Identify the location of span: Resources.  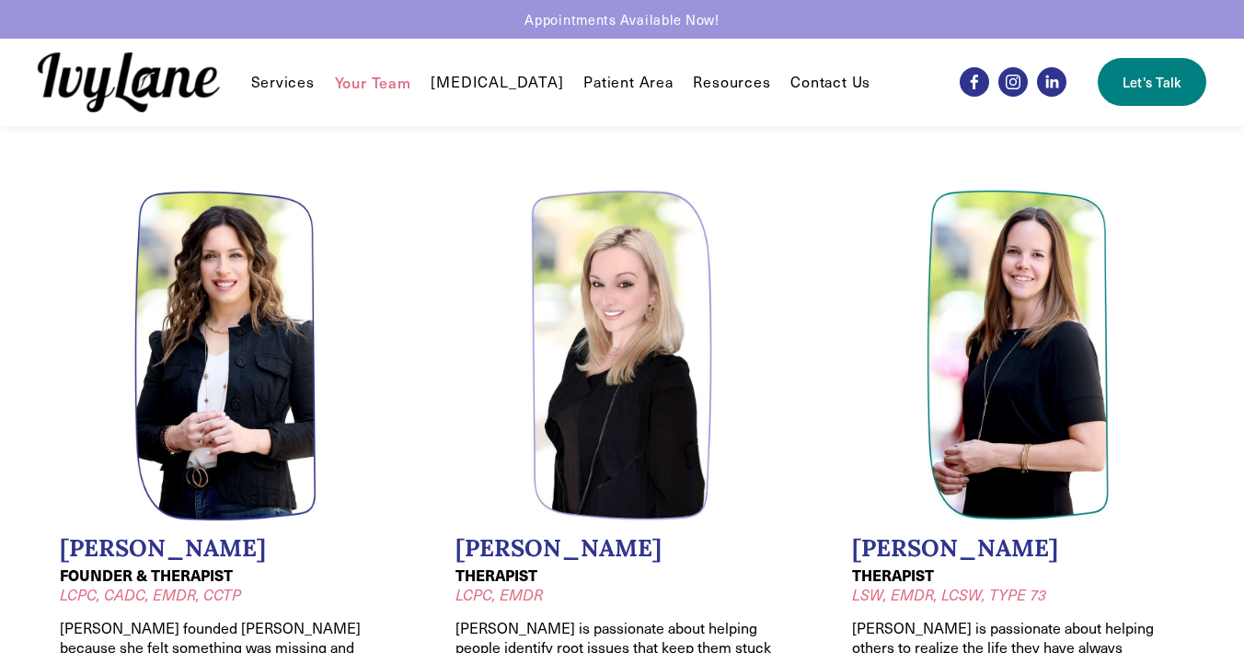
(732, 82).